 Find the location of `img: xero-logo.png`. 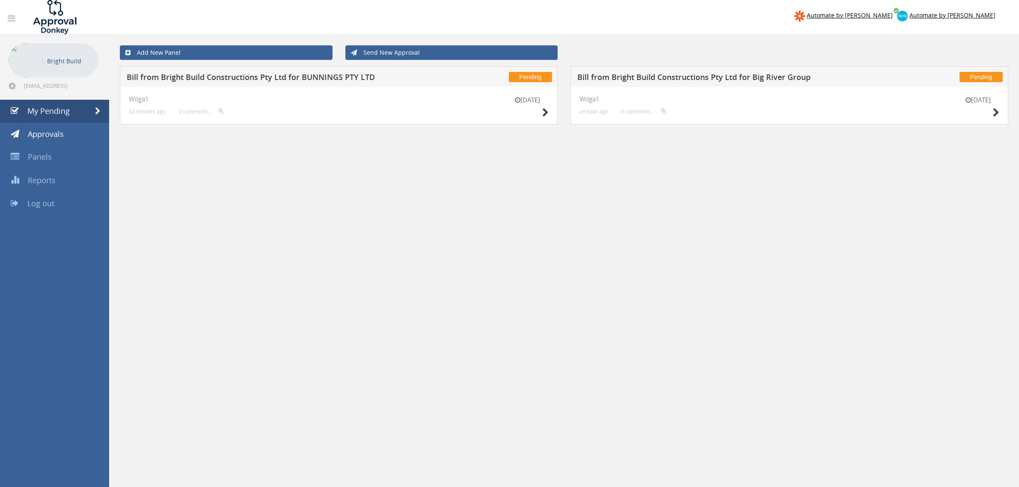

img: xero-logo.png is located at coordinates (902, 16).